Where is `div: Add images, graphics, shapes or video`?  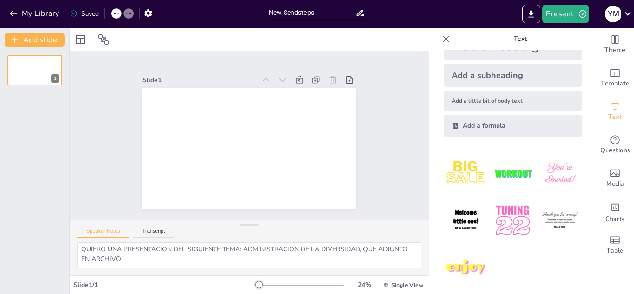 div: Add images, graphics, shapes or video is located at coordinates (615, 178).